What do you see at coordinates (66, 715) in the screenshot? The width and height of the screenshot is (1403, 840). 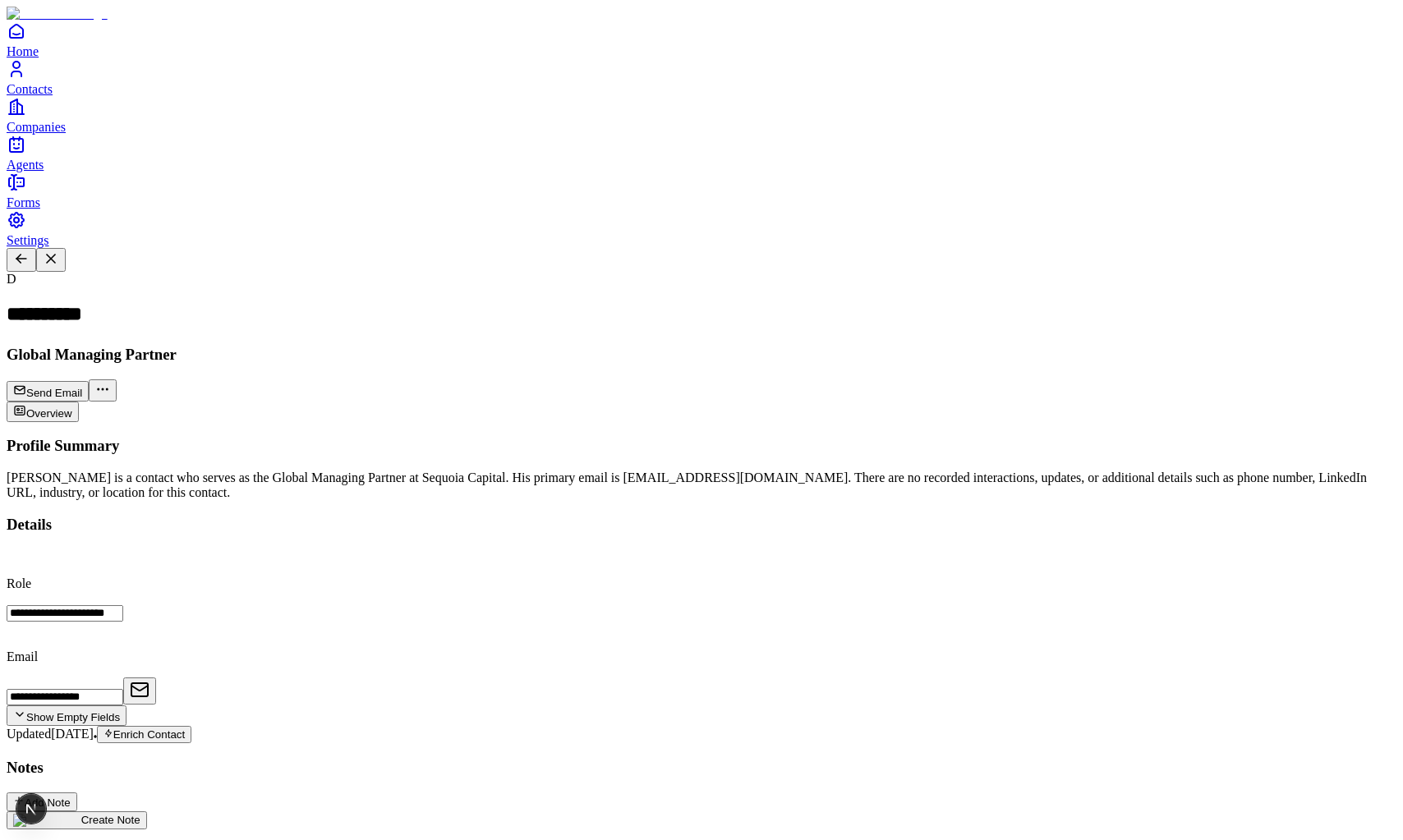 I see `button: Show Empty Fields` at bounding box center [66, 715].